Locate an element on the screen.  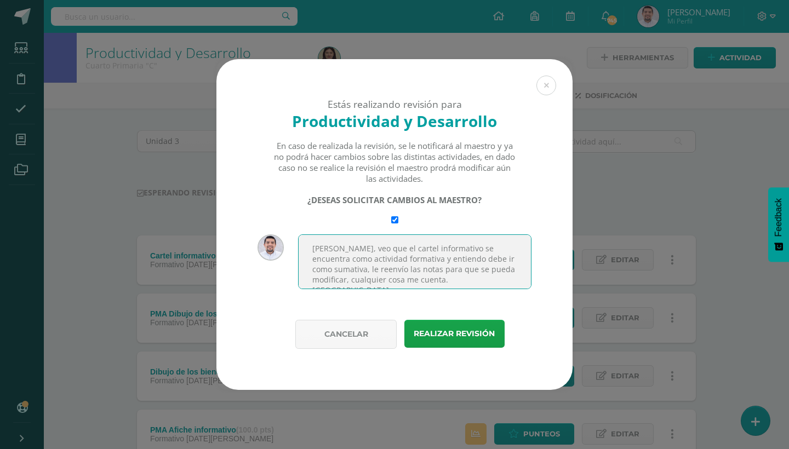
button: Feedback - Mostrar encuesta is located at coordinates (778, 225).